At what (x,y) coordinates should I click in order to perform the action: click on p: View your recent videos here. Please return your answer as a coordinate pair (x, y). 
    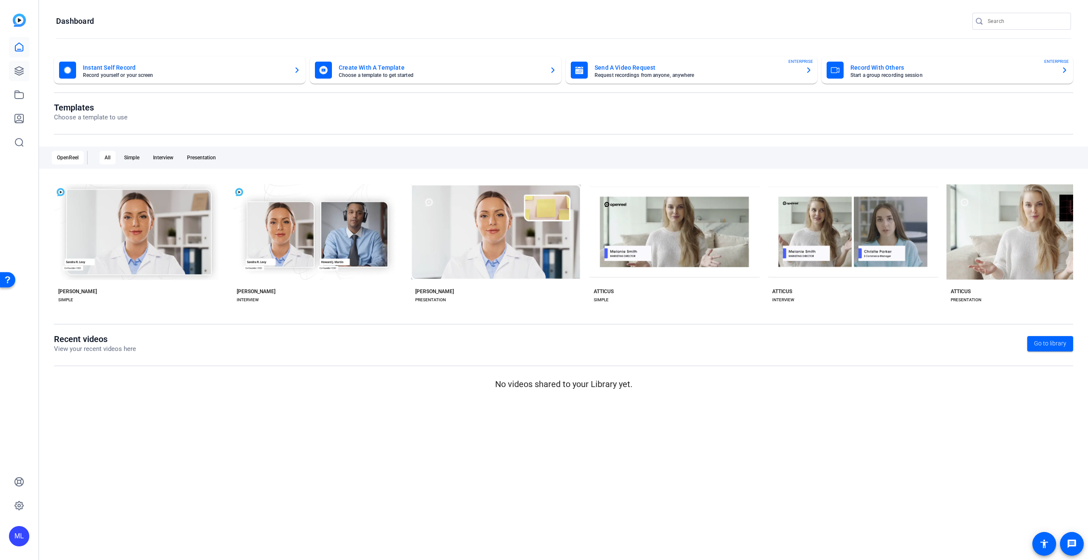
    Looking at the image, I should click on (95, 349).